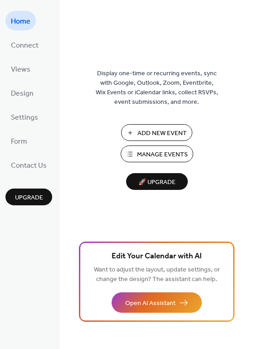  I want to click on a: Contact Us, so click(29, 165).